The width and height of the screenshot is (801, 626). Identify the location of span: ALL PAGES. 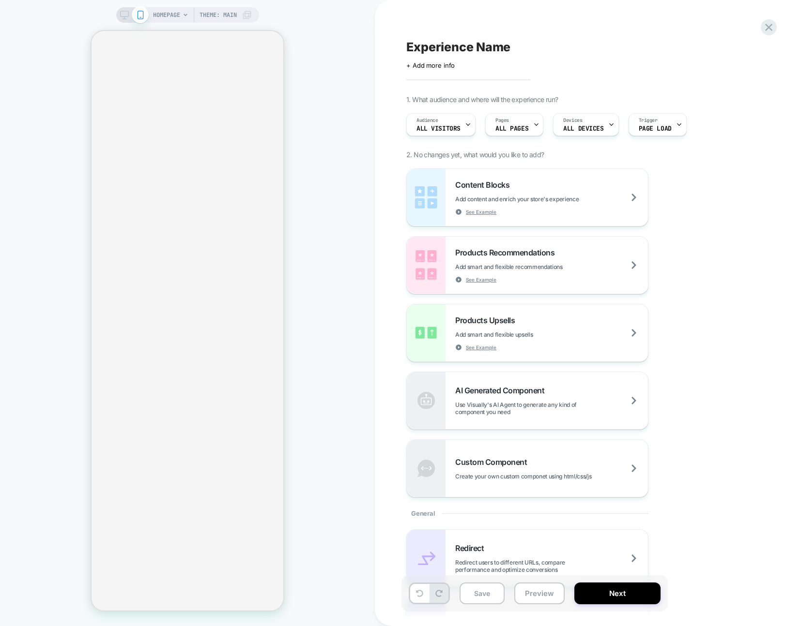
(512, 129).